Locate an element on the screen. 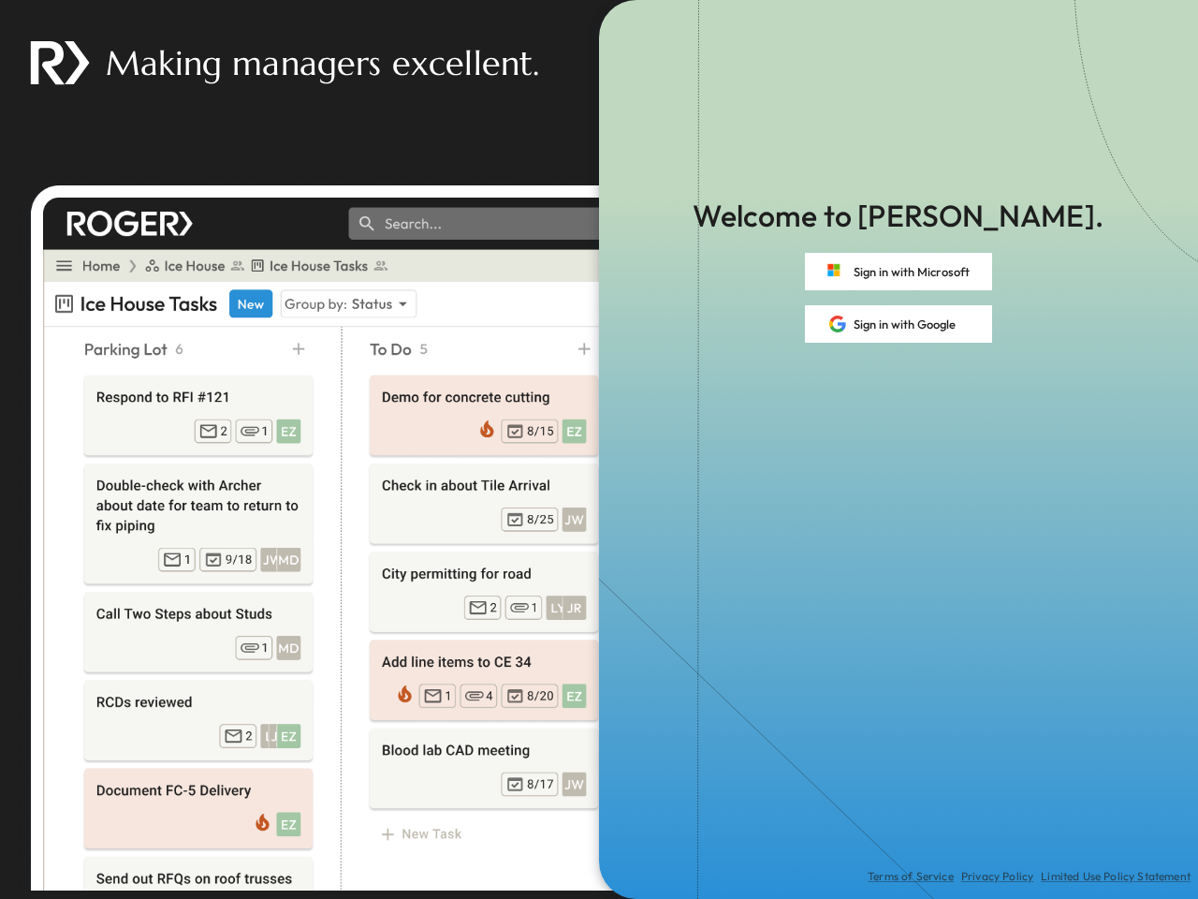 The height and width of the screenshot is (899, 1198). p: Making managers excellent. is located at coordinates (322, 63).